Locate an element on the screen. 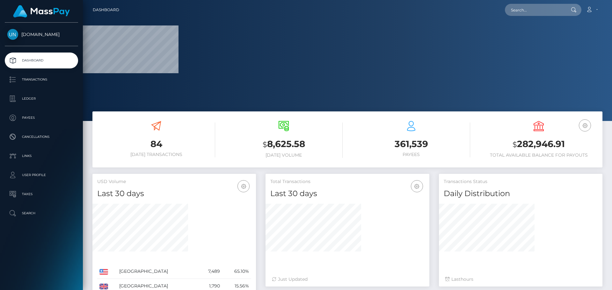 The image size is (612, 290). p: Search is located at coordinates (41, 213).